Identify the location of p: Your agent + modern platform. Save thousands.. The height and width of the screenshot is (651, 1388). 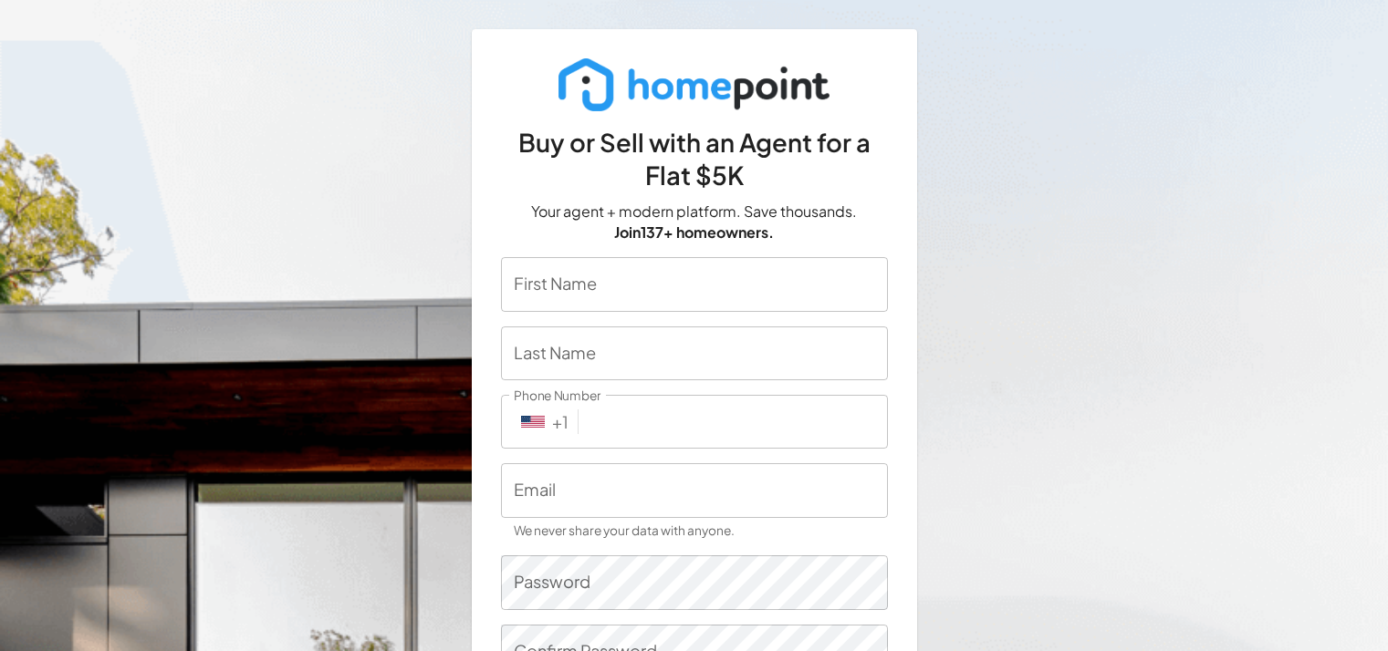
(694, 223).